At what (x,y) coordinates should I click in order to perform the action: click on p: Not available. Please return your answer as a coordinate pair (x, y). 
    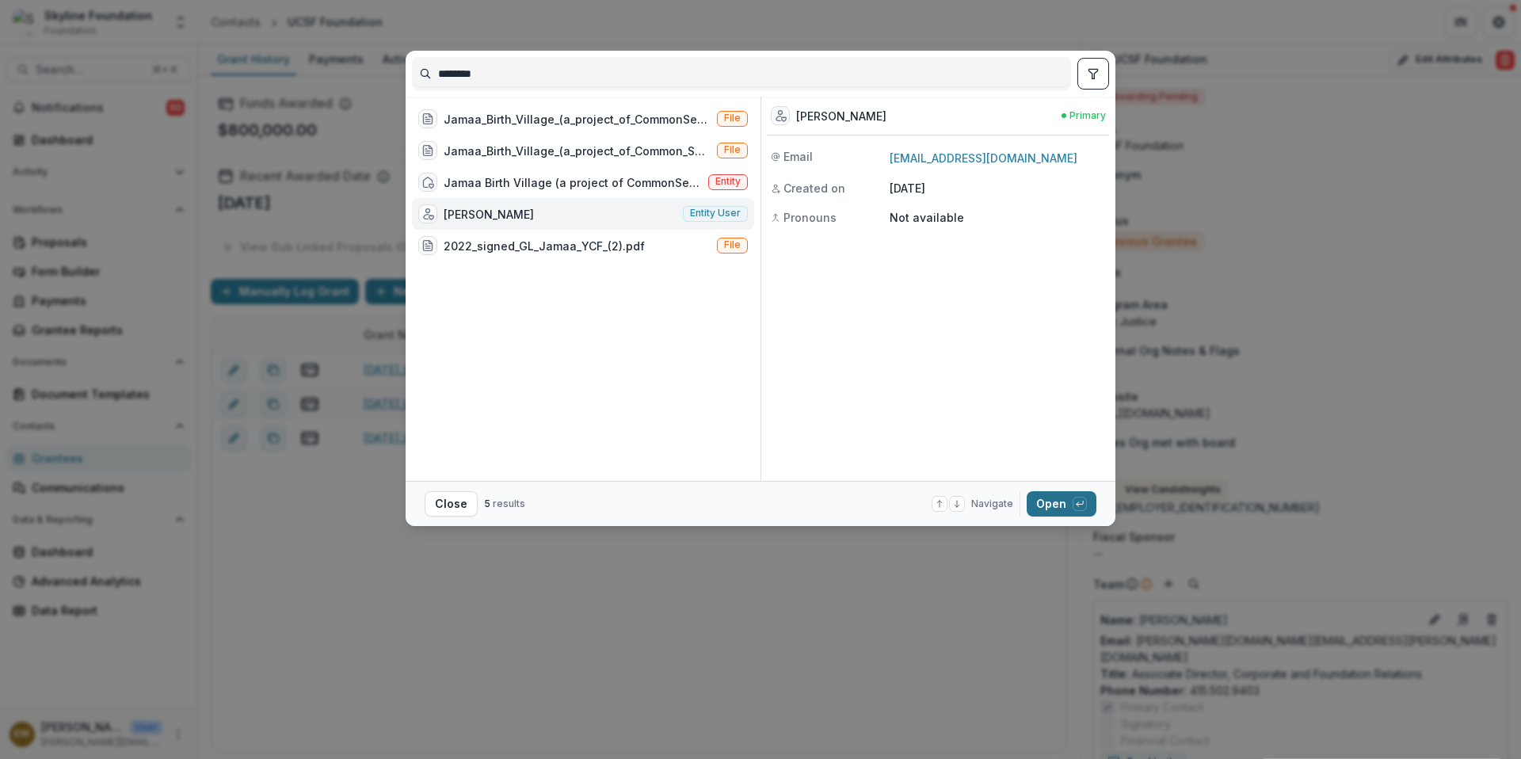
    Looking at the image, I should click on (997, 217).